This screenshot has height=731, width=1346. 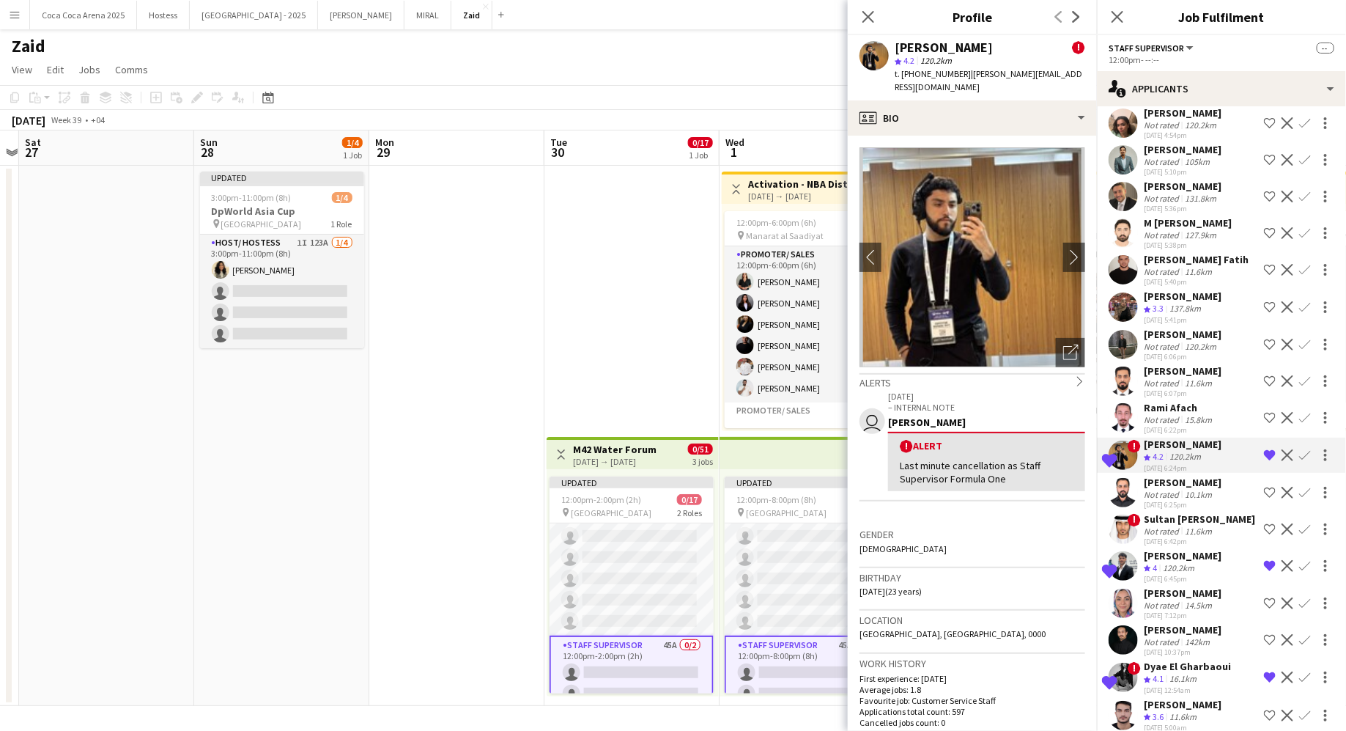 I want to click on div: 137.8km, so click(x=1185, y=308).